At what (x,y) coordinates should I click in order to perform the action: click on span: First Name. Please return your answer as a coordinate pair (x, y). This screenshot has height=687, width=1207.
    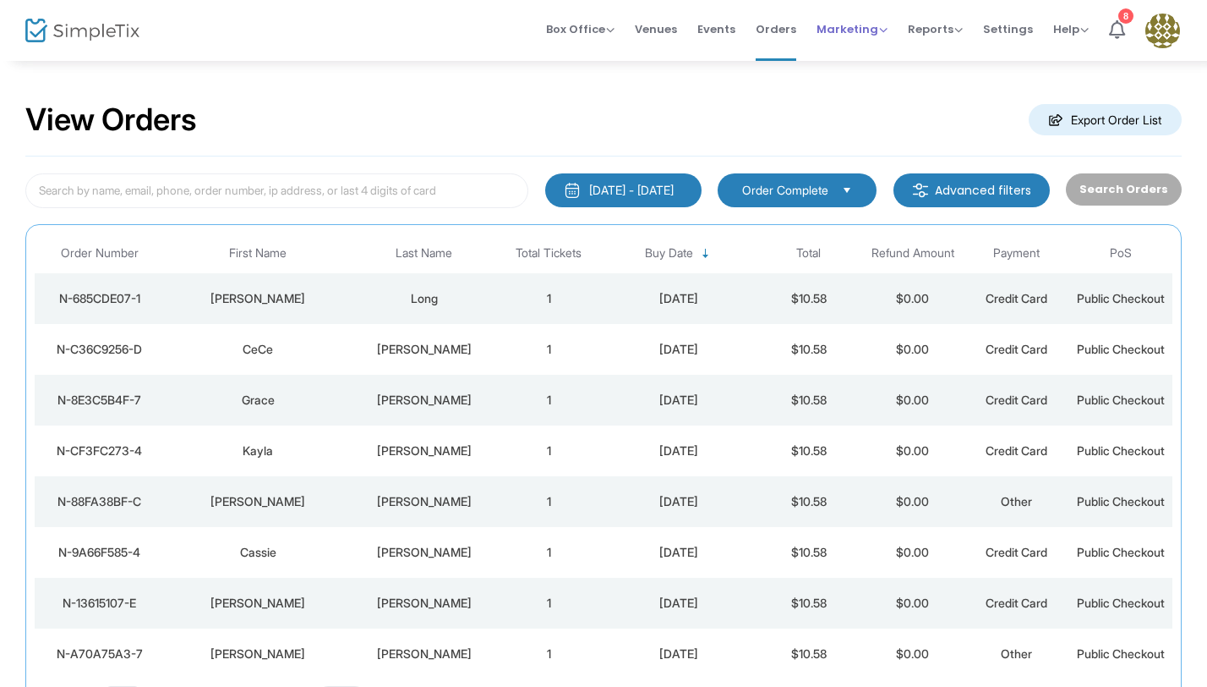
    Looking at the image, I should click on (258, 253).